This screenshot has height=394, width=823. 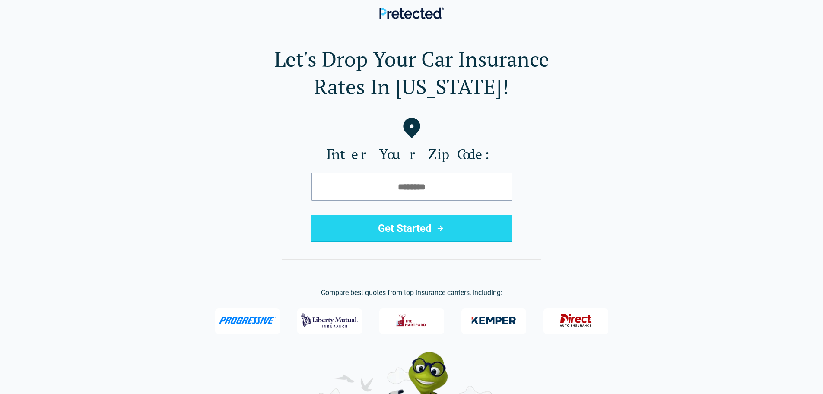 What do you see at coordinates (412, 228) in the screenshot?
I see `button: Get Started` at bounding box center [412, 228].